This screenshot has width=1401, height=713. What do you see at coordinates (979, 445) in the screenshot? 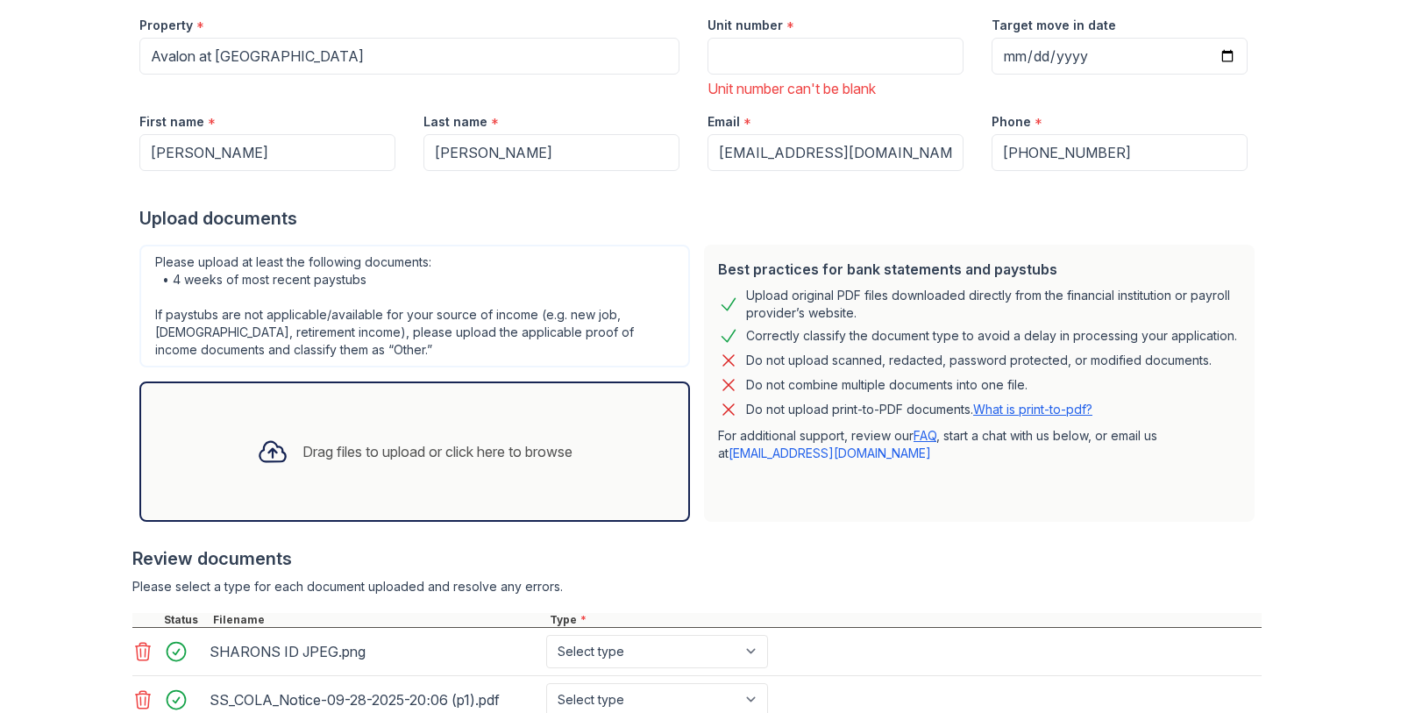
I see `p: For additional support, review our , start a chat with us below, or email us at` at bounding box center [979, 445].